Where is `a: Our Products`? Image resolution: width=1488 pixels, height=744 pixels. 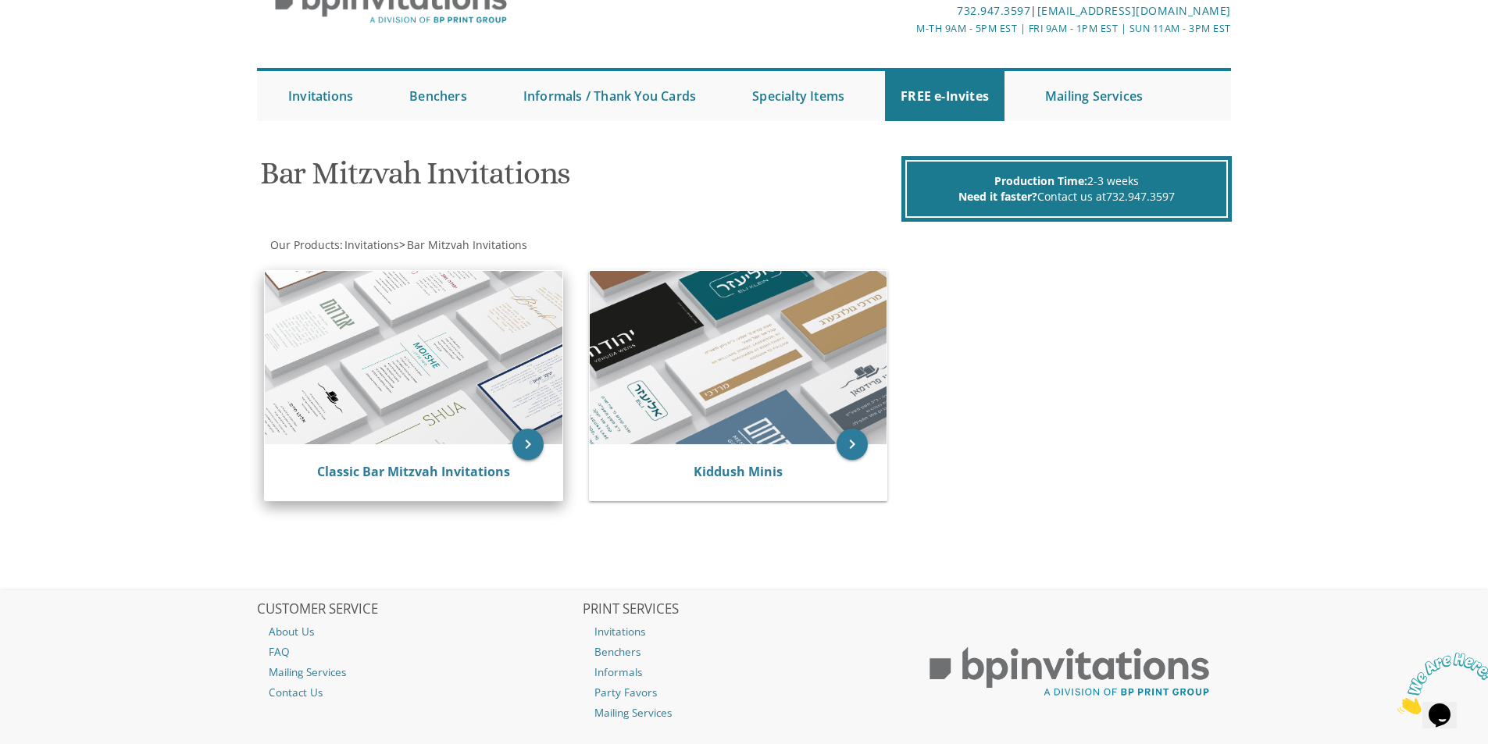
a: Our Products is located at coordinates (304, 244).